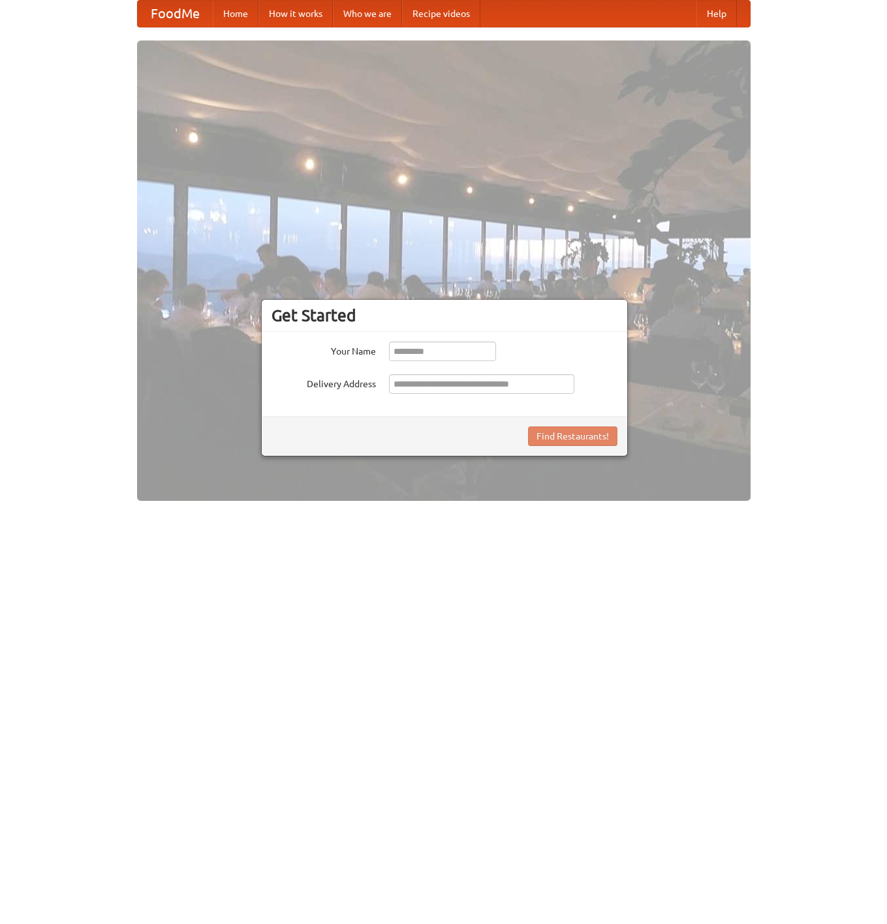 This screenshot has width=887, height=924. What do you see at coordinates (236, 14) in the screenshot?
I see `a: Home` at bounding box center [236, 14].